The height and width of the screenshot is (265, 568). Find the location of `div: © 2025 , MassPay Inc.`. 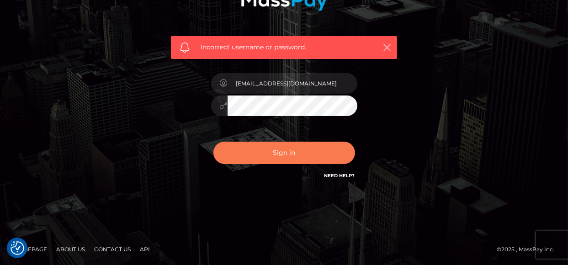

div: © 2025 , MassPay Inc. is located at coordinates (529, 250).